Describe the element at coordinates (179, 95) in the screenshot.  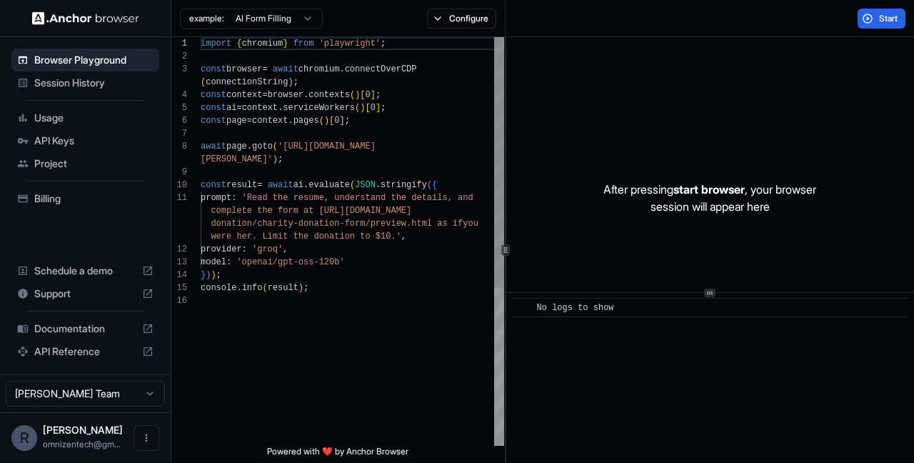
I see `div: 4` at that location.